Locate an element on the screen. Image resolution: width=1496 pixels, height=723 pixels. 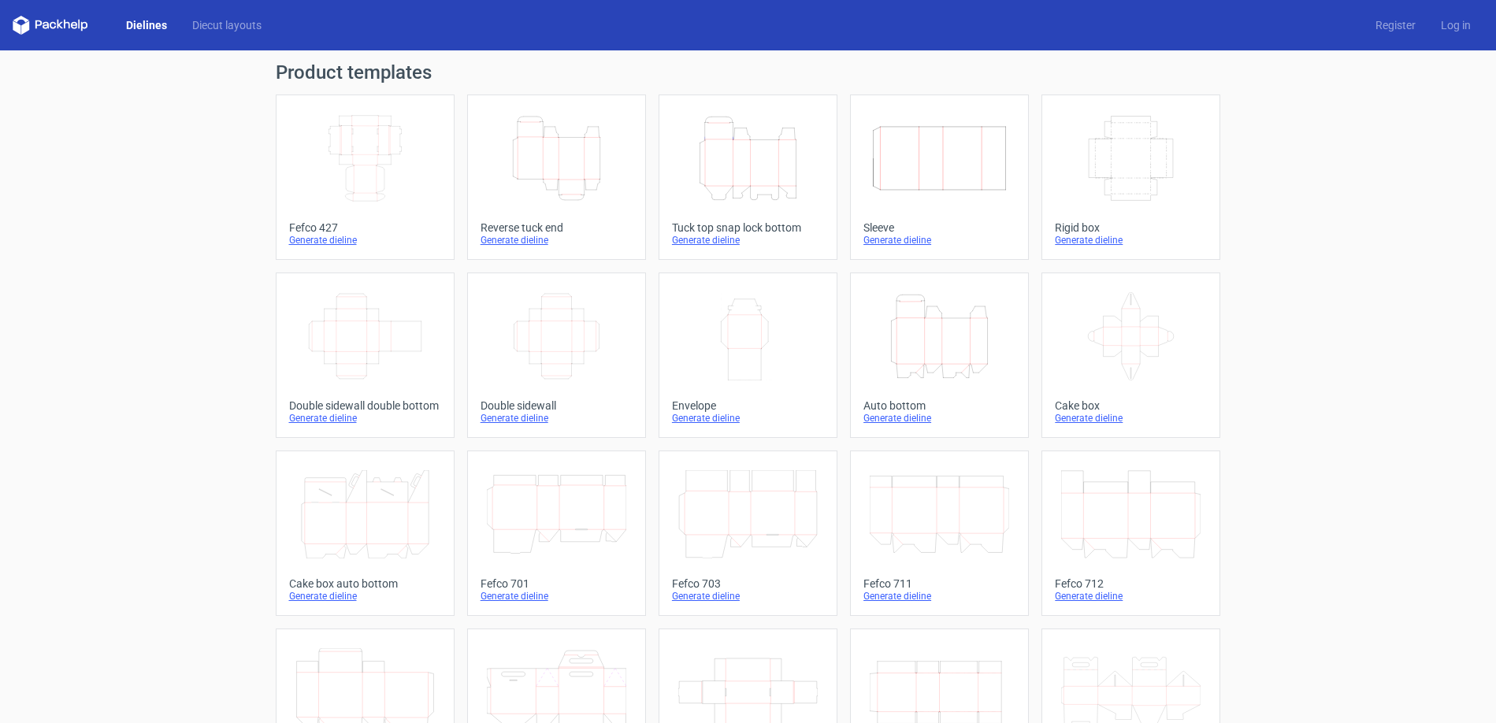
a: Fefco 701Generate dieline is located at coordinates (556, 533).